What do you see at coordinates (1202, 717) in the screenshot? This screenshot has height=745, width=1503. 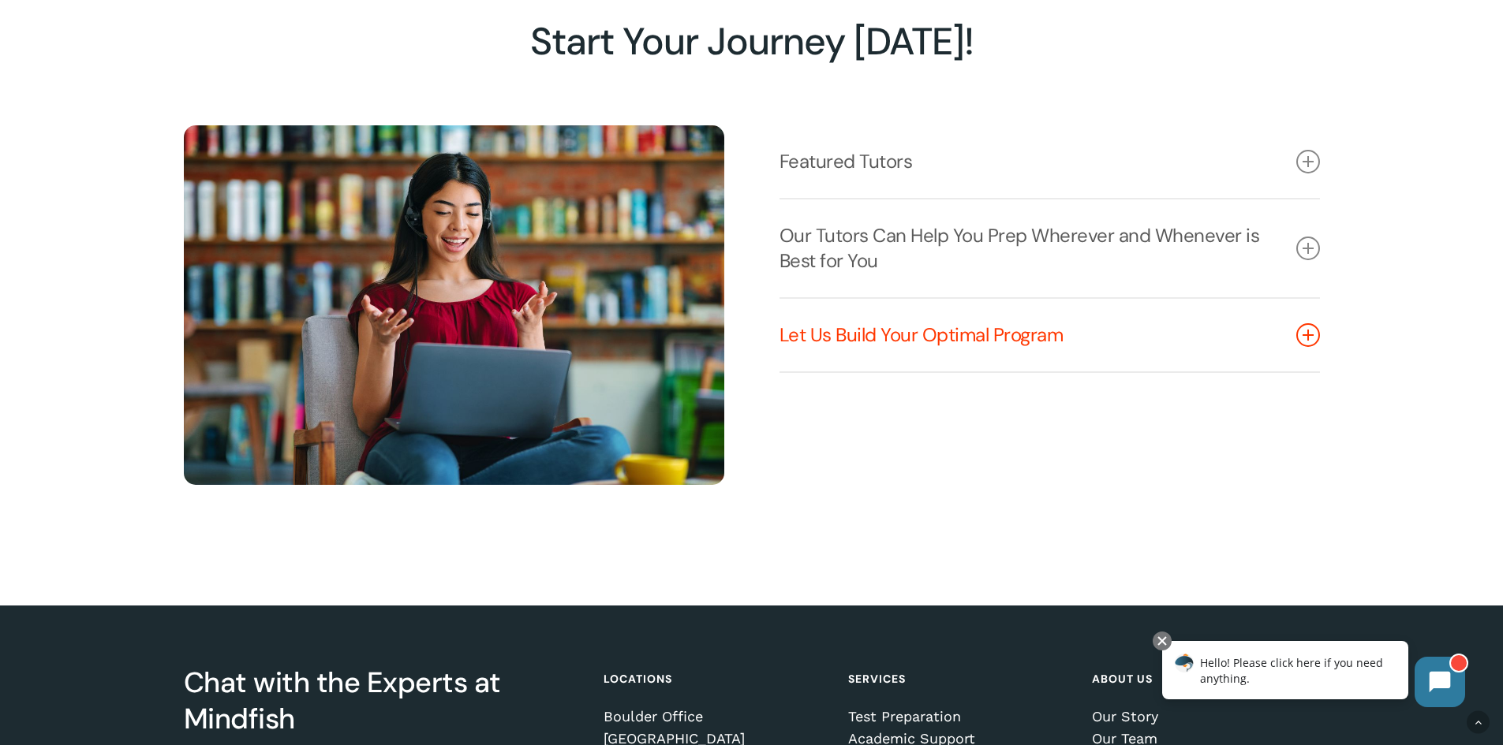 I see `a: Our Story` at bounding box center [1202, 717].